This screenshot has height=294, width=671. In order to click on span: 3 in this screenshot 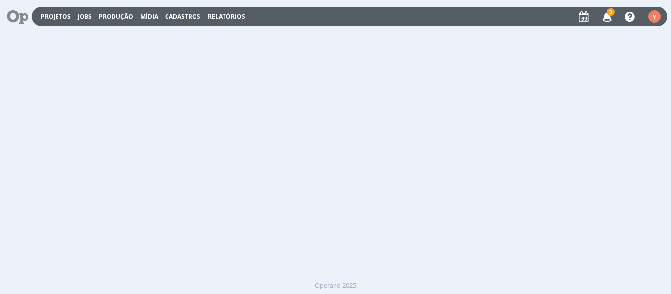, I will do `click(611, 12)`.